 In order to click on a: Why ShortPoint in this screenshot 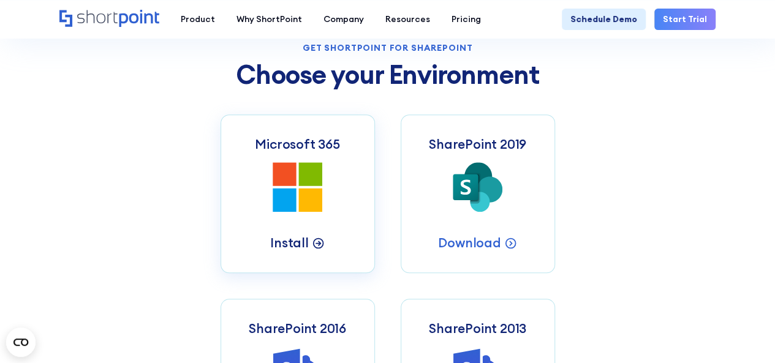, I will do `click(269, 19)`.